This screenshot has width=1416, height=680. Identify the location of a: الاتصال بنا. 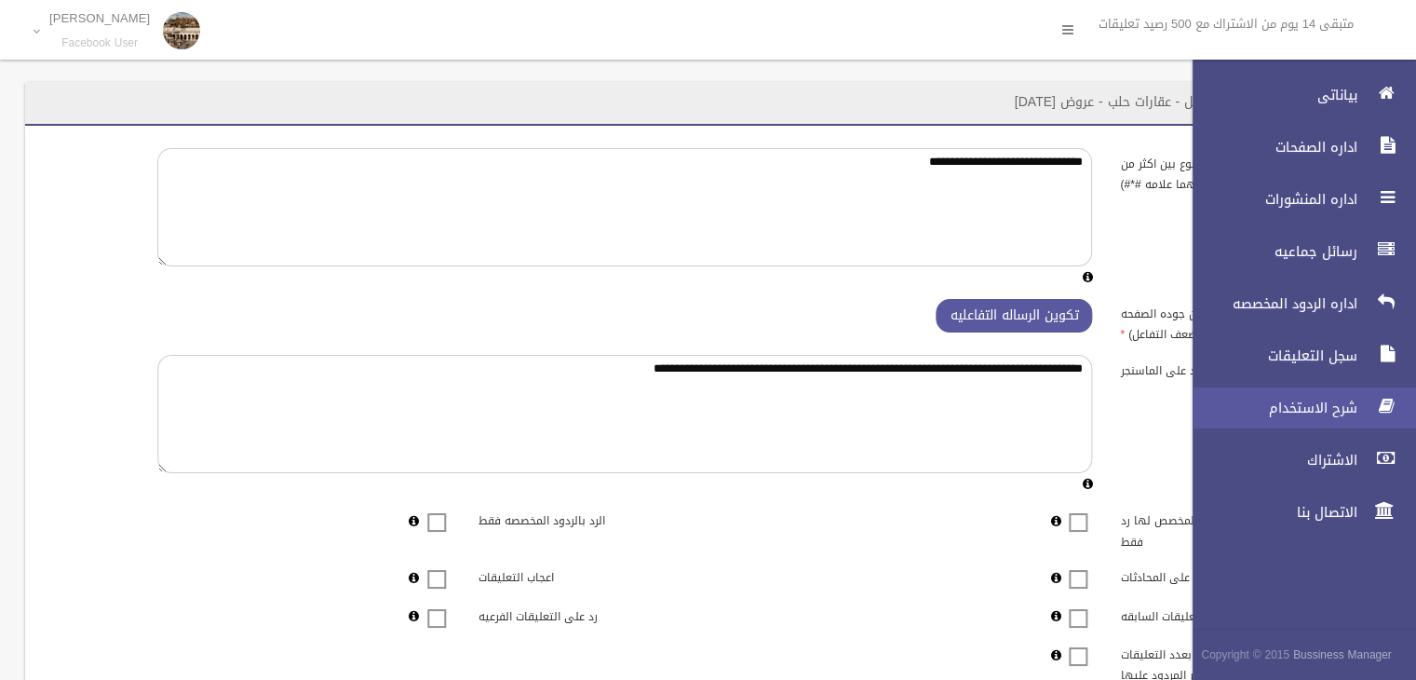
(1296, 512).